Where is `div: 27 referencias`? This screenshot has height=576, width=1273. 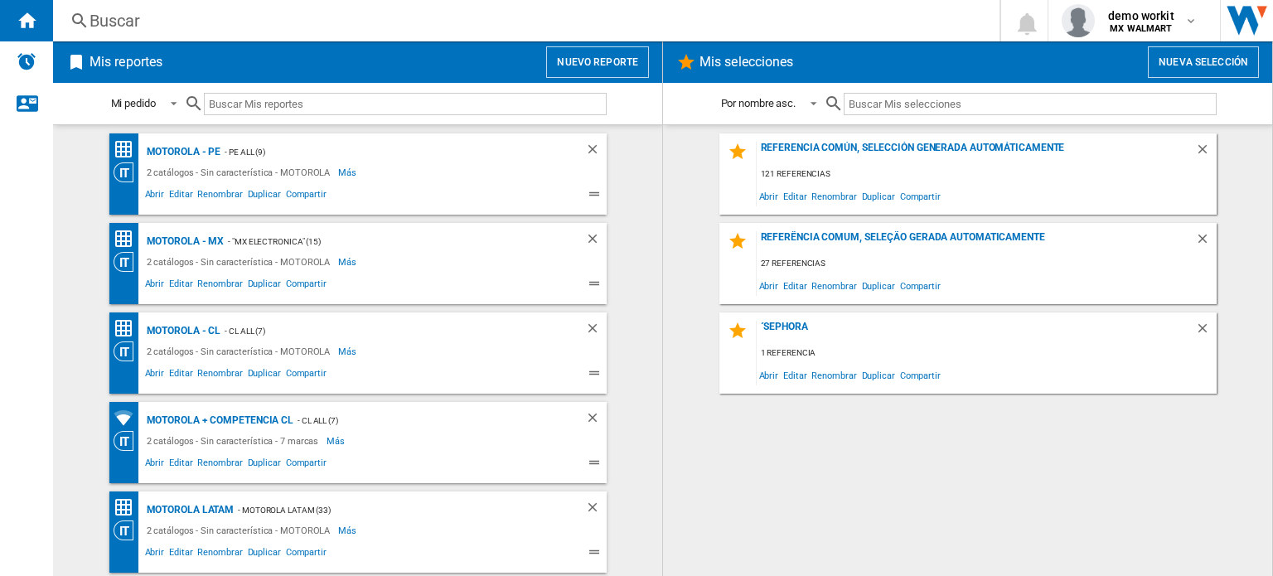
div: 27 referencias is located at coordinates (986, 263).